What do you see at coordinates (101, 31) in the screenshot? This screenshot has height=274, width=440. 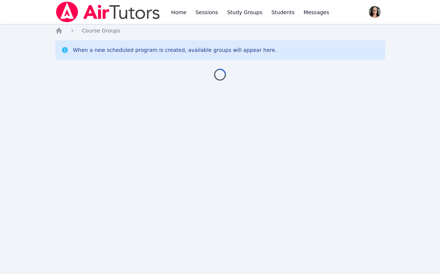 I see `a: Course Groups` at bounding box center [101, 31].